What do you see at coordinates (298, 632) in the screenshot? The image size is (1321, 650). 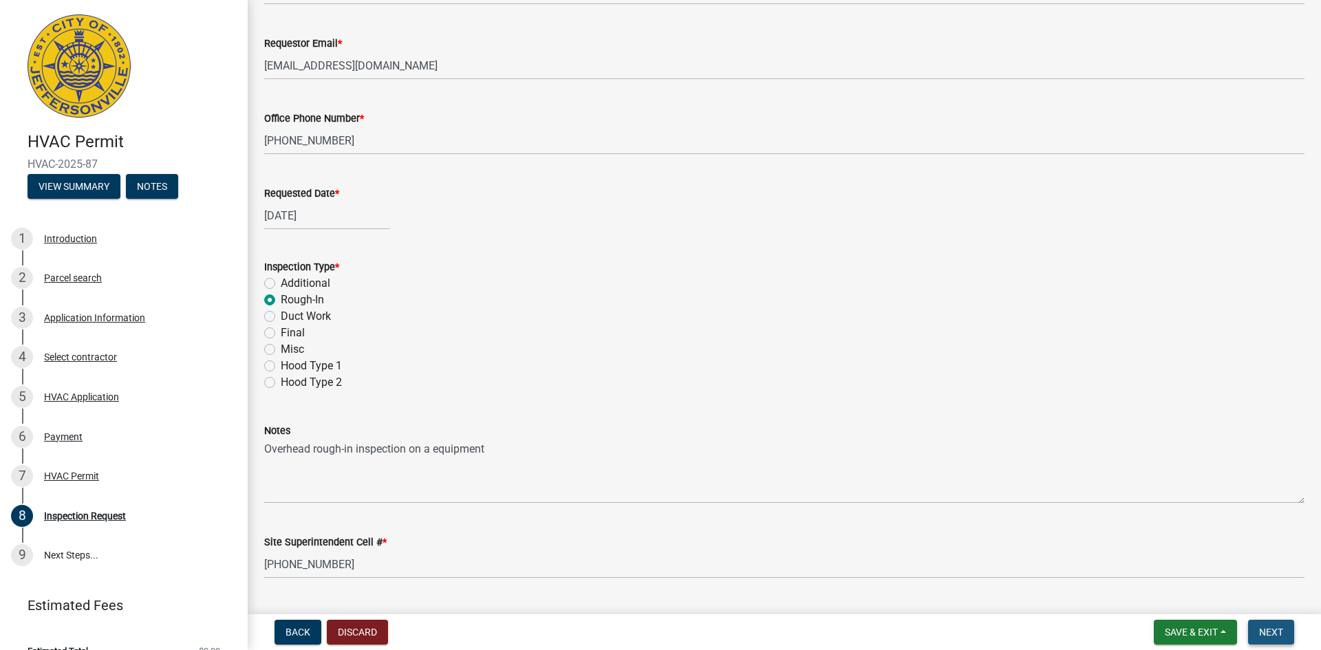 I see `span: Back` at bounding box center [298, 632].